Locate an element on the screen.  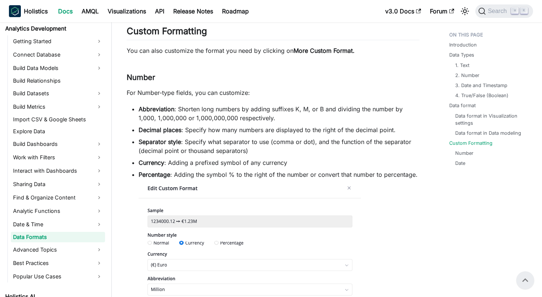
a: Visualizations is located at coordinates (127, 11).